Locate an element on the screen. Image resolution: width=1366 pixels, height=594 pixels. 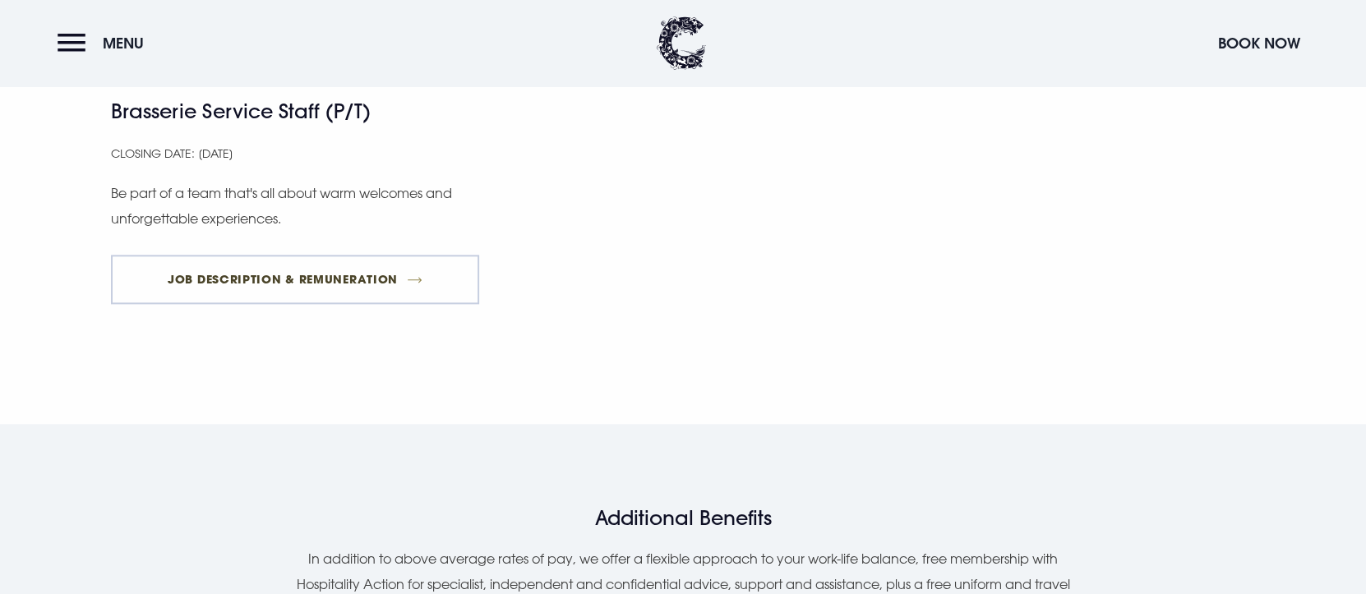
button: Menu is located at coordinates (104, 43).